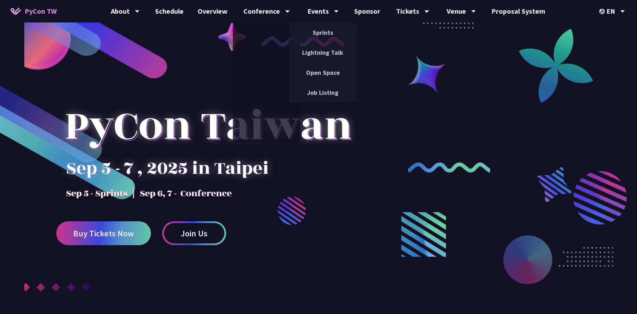 This screenshot has width=637, height=314. Describe the element at coordinates (194, 233) in the screenshot. I see `button: Join Us` at that location.